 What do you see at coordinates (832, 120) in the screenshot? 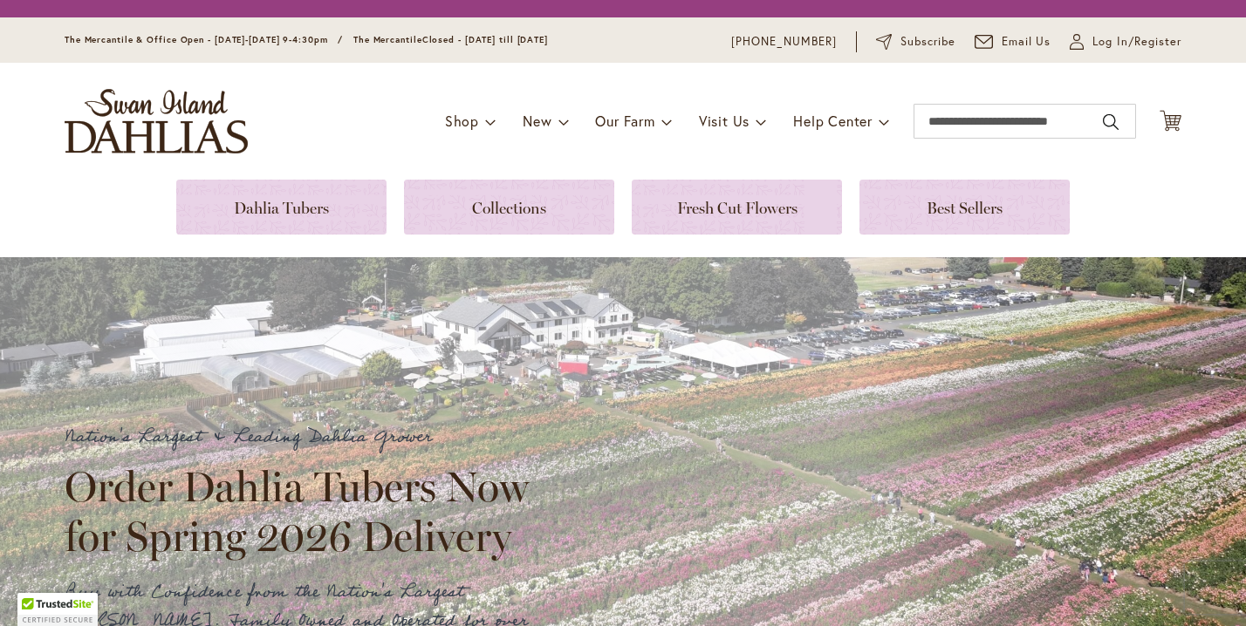
I see `span: Help Center` at bounding box center [832, 120].